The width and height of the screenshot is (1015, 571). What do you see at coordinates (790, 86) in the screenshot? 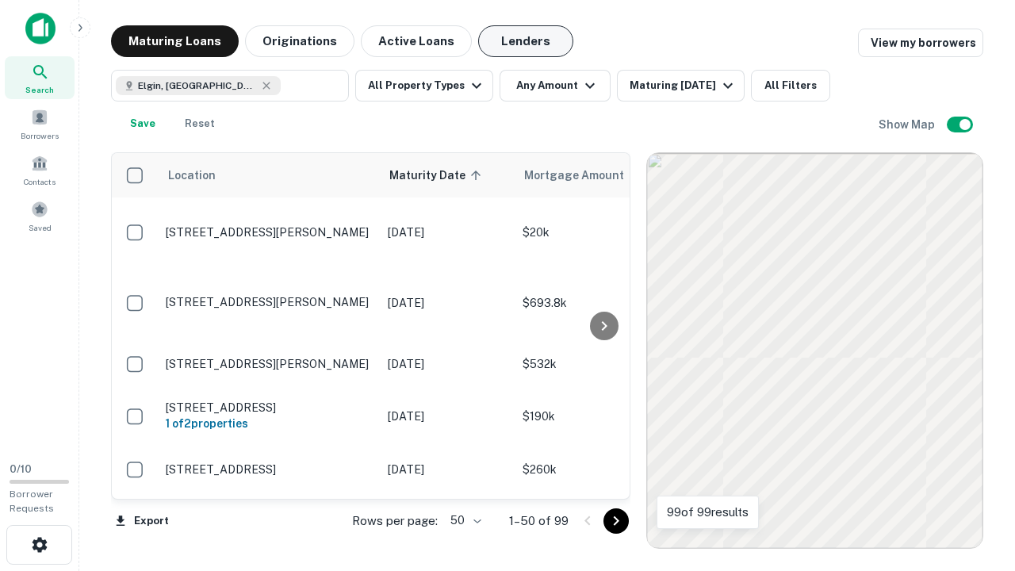
I see `button: All Filters` at bounding box center [790, 86].